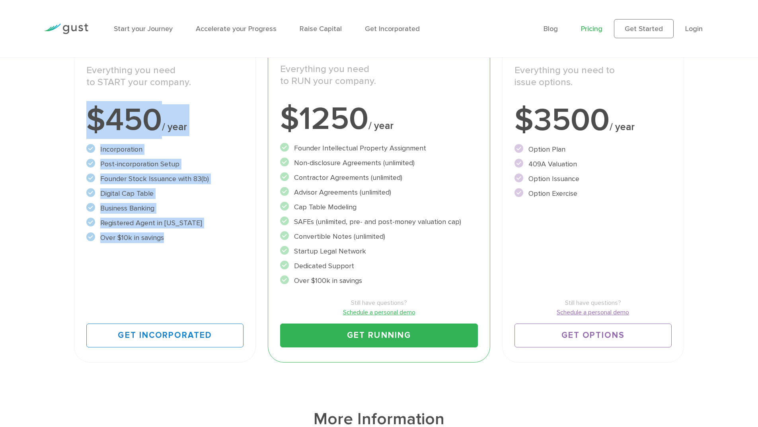 The height and width of the screenshot is (427, 758). Describe the element at coordinates (165, 120) in the screenshot. I see `div: $450` at that location.